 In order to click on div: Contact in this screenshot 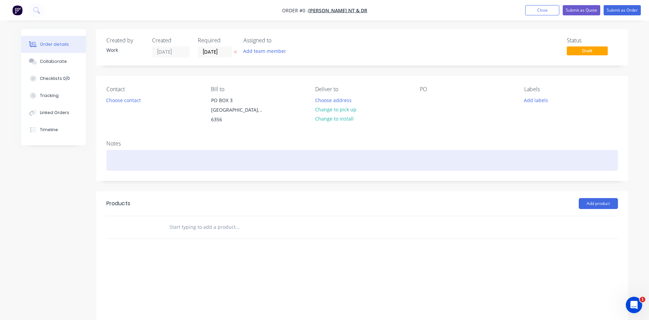, I will do `click(153, 89)`.